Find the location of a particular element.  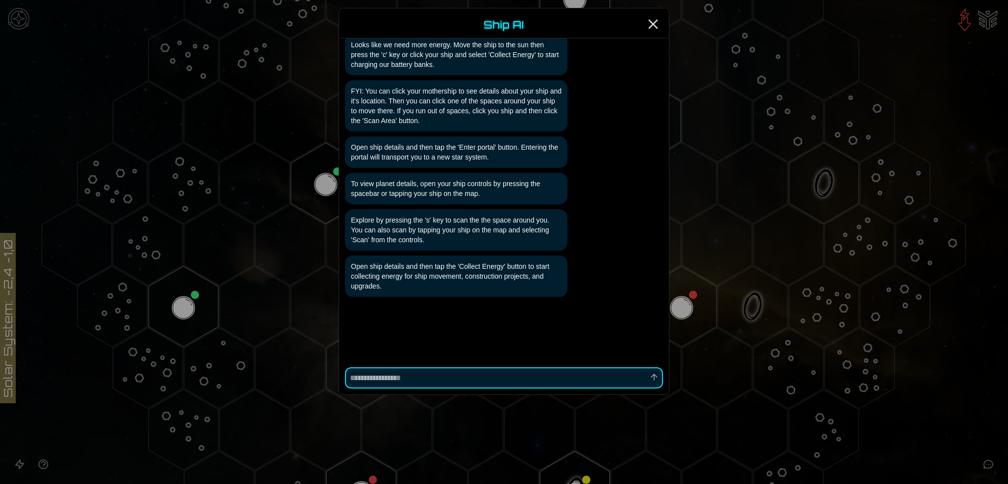

h1: Ship AI is located at coordinates (504, 25).